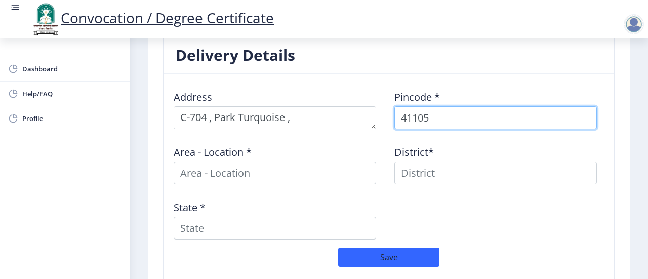 This screenshot has width=648, height=279. Describe the element at coordinates (495, 173) in the screenshot. I see `input: District` at that location.